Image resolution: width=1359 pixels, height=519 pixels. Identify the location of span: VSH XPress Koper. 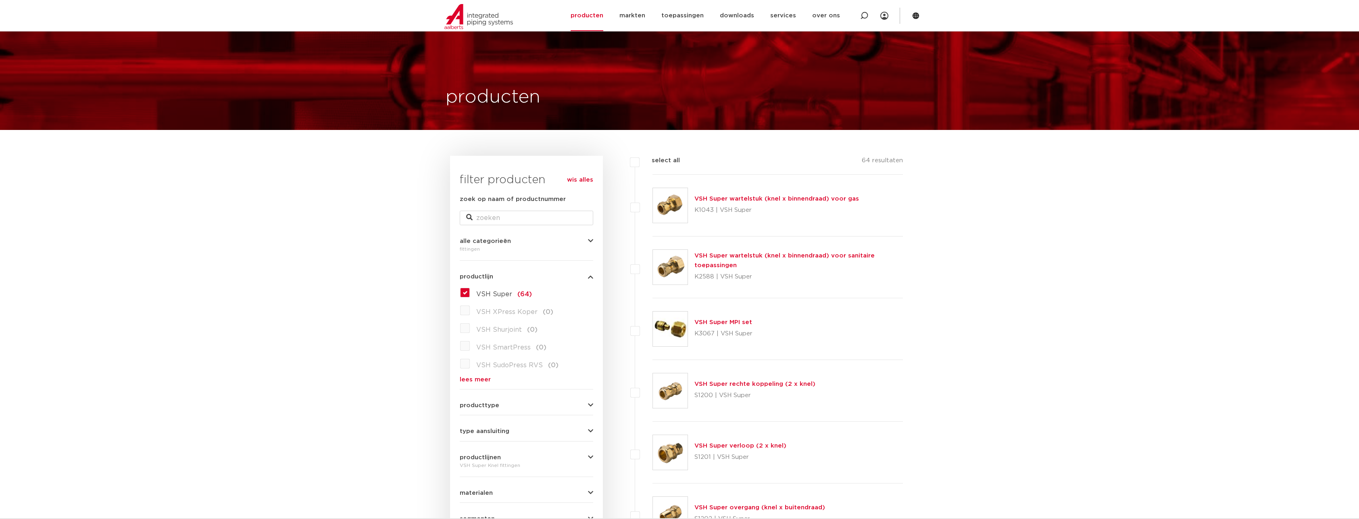
(507, 312).